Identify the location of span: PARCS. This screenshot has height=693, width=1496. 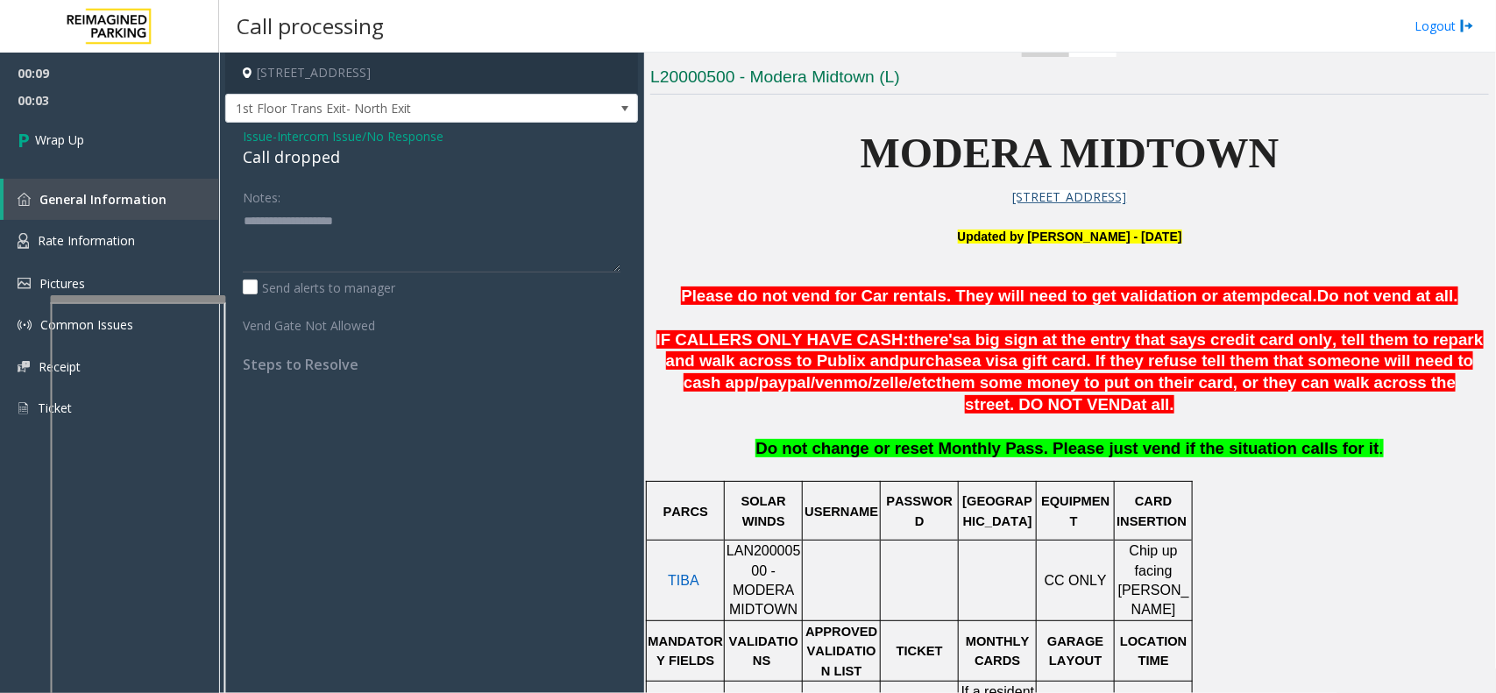
(686, 512).